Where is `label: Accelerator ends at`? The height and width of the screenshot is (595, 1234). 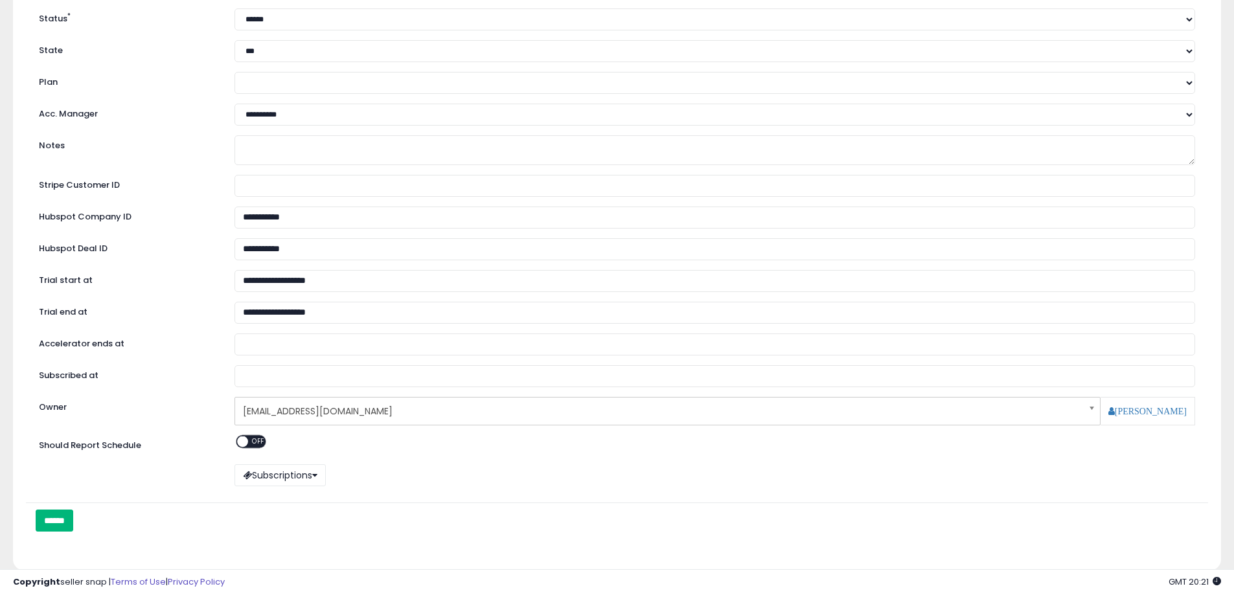 label: Accelerator ends at is located at coordinates (127, 342).